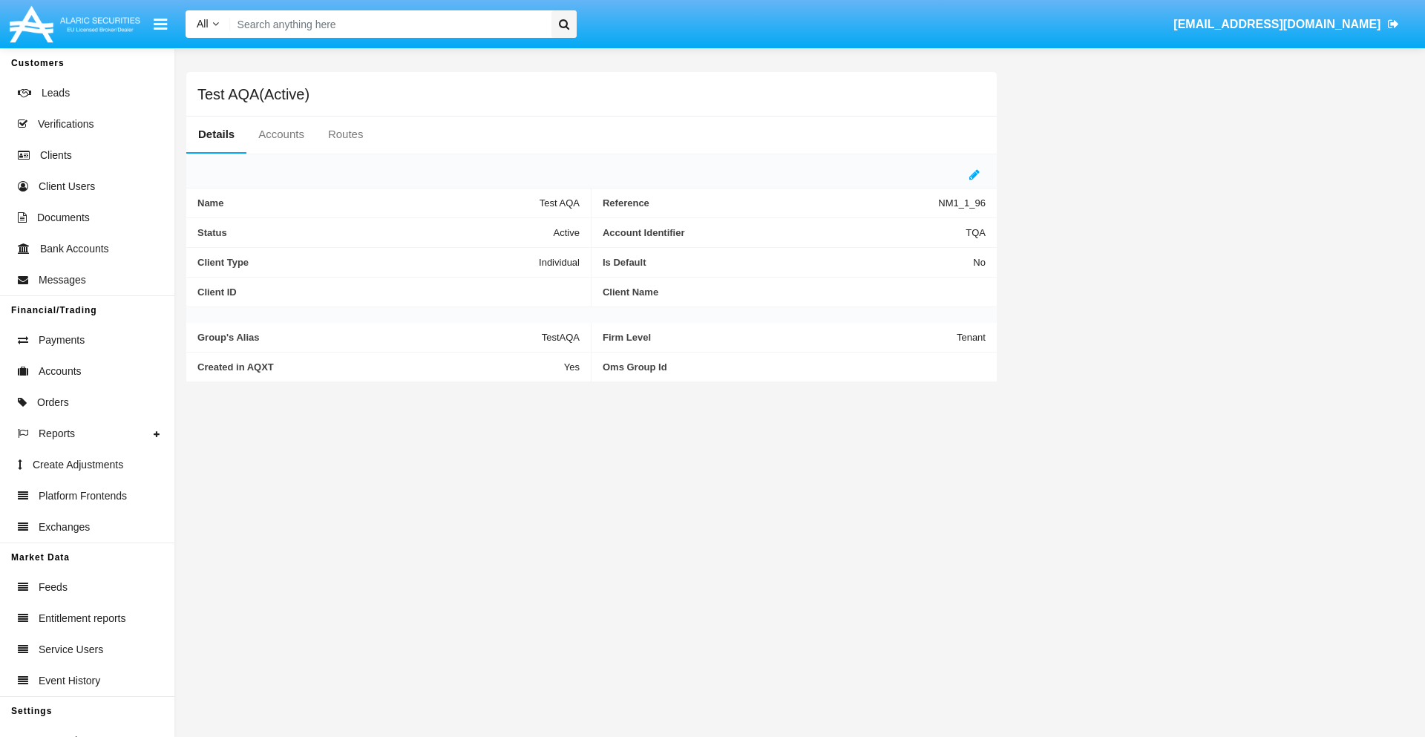 The image size is (1425, 737). I want to click on span: Entitlement reports, so click(82, 618).